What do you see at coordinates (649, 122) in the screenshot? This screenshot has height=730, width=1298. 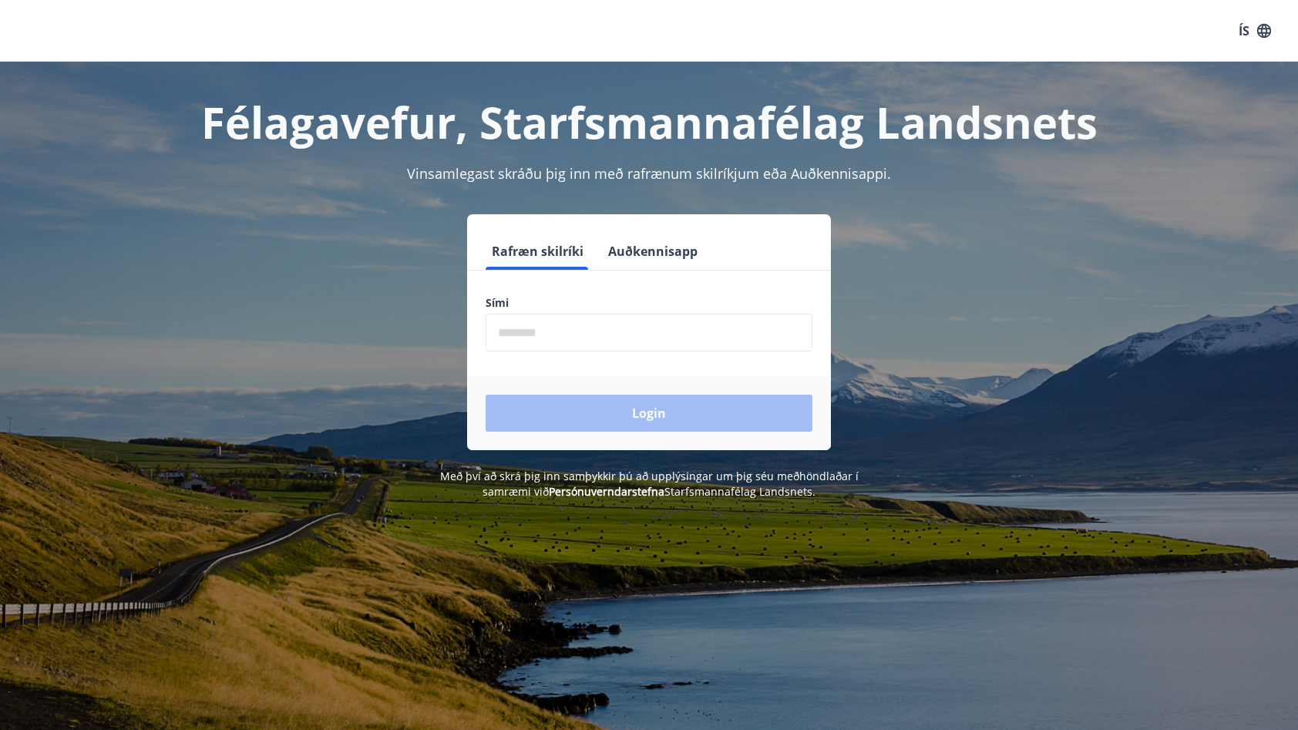 I see `h1: Félagavefur, Starfsmannafélag Landsnets` at bounding box center [649, 122].